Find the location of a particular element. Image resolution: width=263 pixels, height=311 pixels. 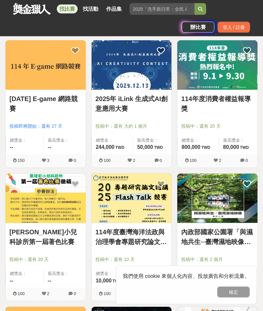

button: 確定 is located at coordinates (234, 292).